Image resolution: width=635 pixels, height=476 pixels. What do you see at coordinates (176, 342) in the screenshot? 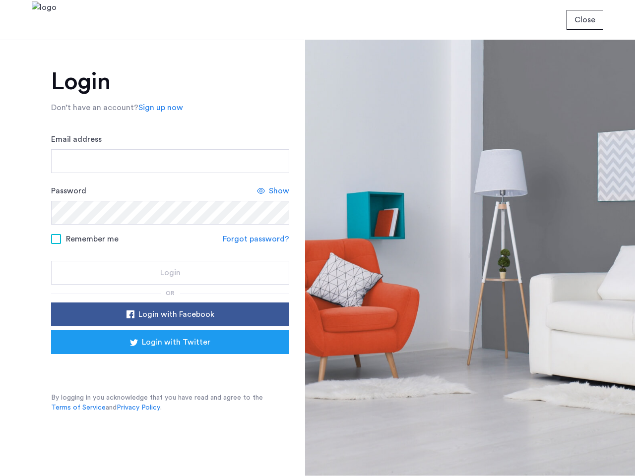
I see `span: Login with Twitter` at bounding box center [176, 342].